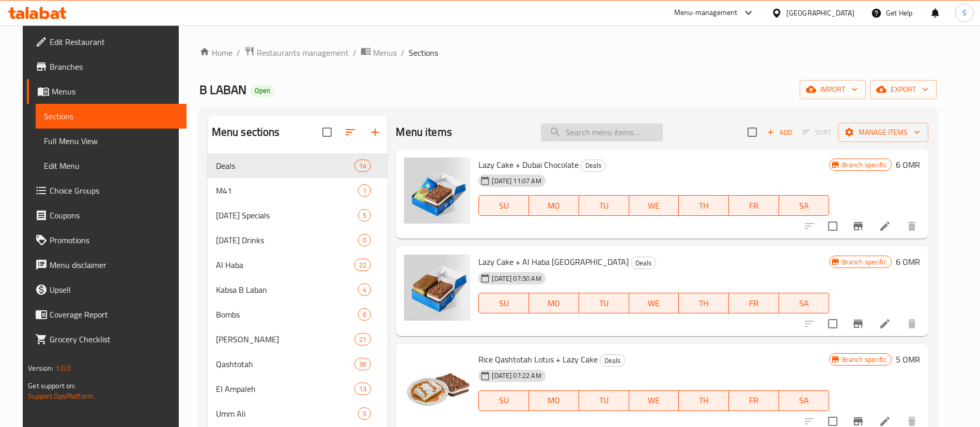 The width and height of the screenshot is (980, 427). Describe the element at coordinates (602, 132) in the screenshot. I see `input: search` at that location.